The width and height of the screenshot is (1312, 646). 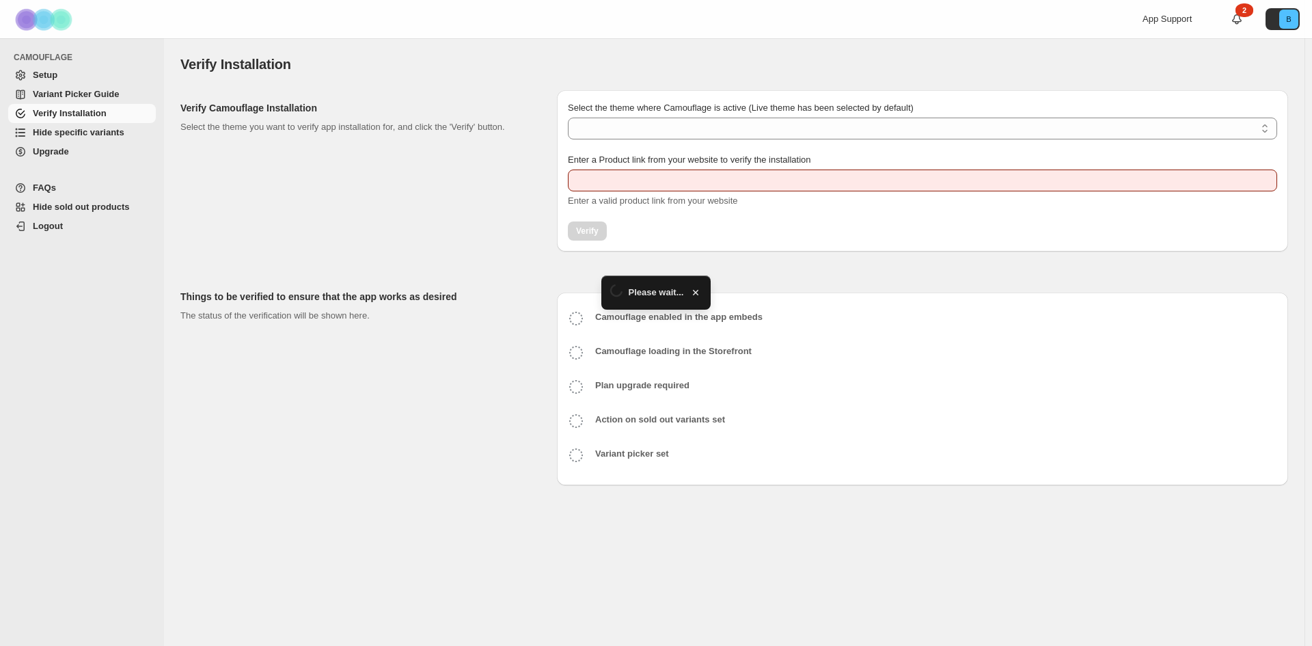 I want to click on span: CAMOUFLAGE, so click(x=85, y=57).